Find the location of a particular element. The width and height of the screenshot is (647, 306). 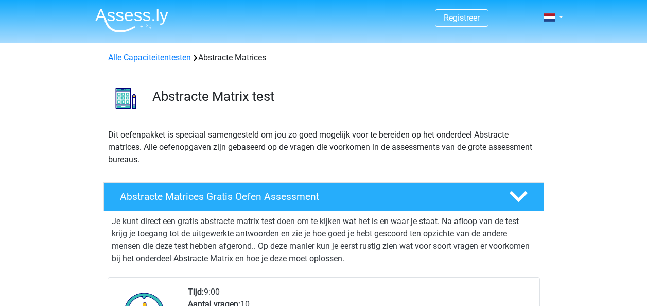

p: Dit oefenpakket is speciaal samengesteld om jou zo goed mogelijk voor te bereiden op het onderdee... is located at coordinates (324, 147).